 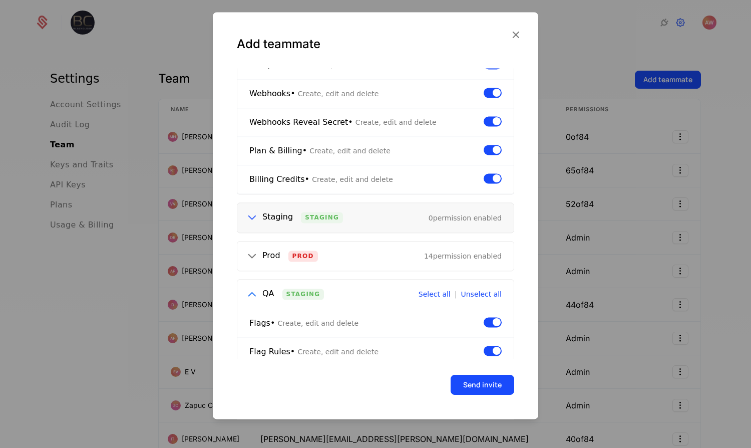 I want to click on button: Send invite, so click(x=482, y=385).